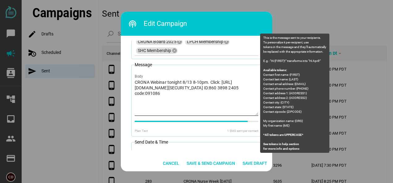  What do you see at coordinates (255, 164) in the screenshot?
I see `button: Save Draft` at bounding box center [255, 164].